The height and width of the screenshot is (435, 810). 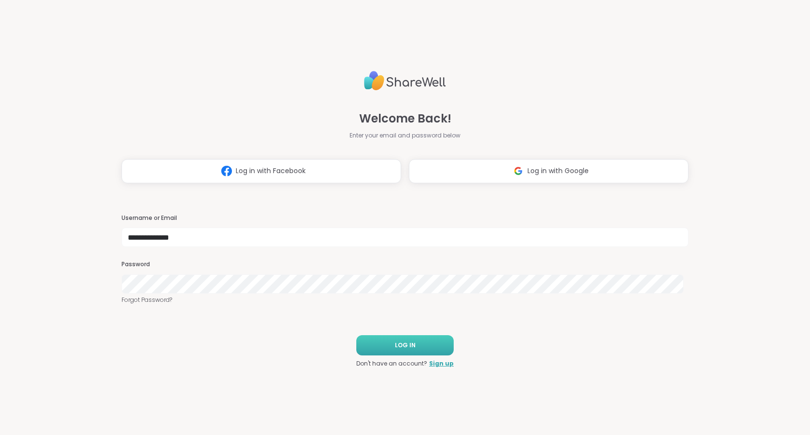 What do you see at coordinates (558, 171) in the screenshot?
I see `span: Log in with Google` at bounding box center [558, 171].